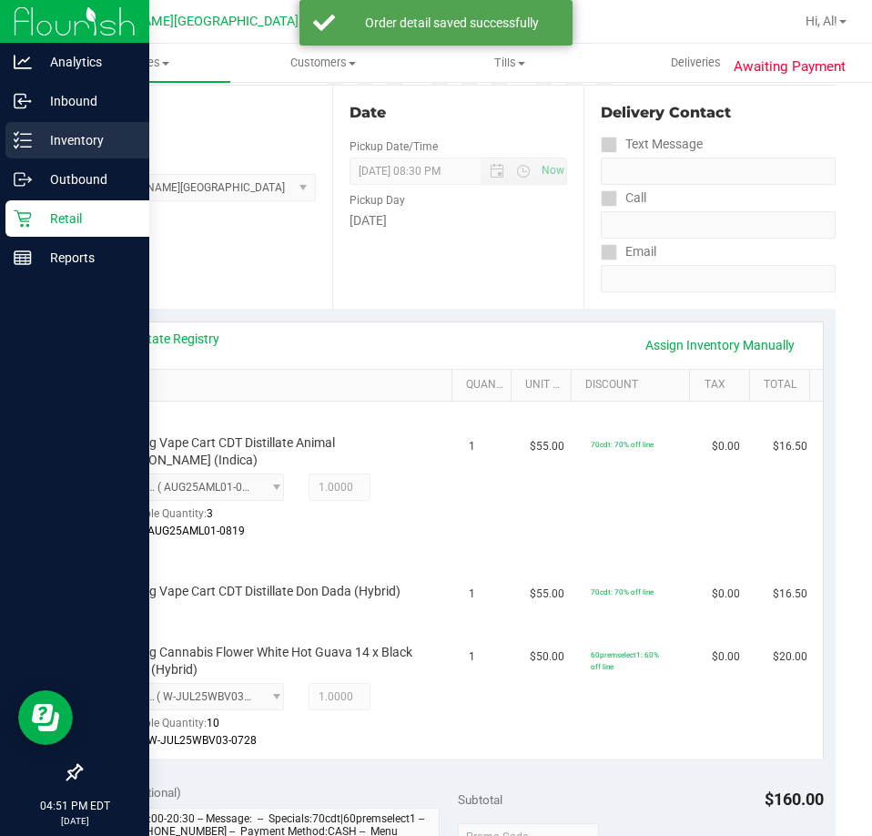 The height and width of the screenshot is (836, 872). Describe the element at coordinates (628, 251) in the screenshot. I see `label: Email` at that location.